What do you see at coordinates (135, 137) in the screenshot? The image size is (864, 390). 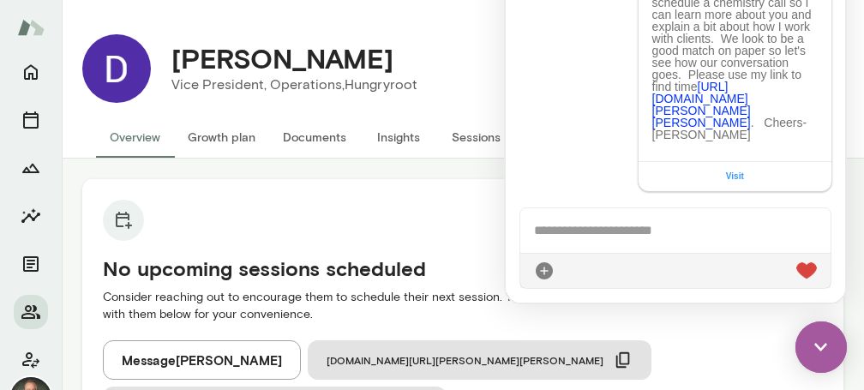 I see `button: Overview` at bounding box center [135, 137].